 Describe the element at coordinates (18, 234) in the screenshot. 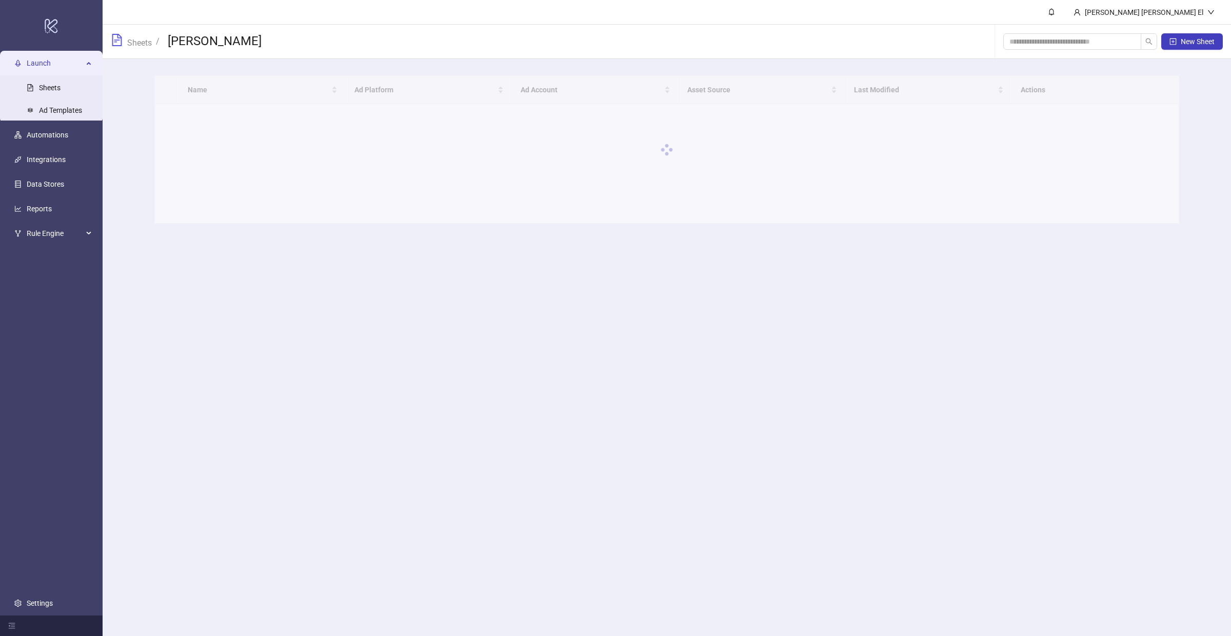

I see `span: fork` at that location.